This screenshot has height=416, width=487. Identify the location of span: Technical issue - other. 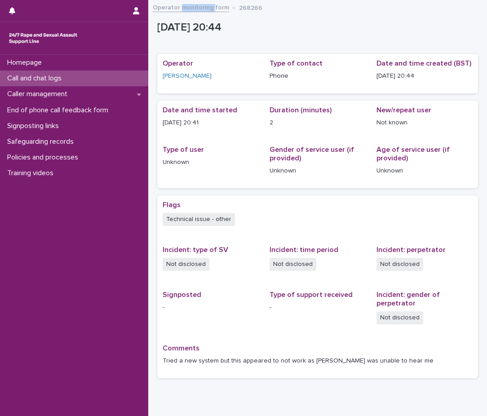
(199, 219).